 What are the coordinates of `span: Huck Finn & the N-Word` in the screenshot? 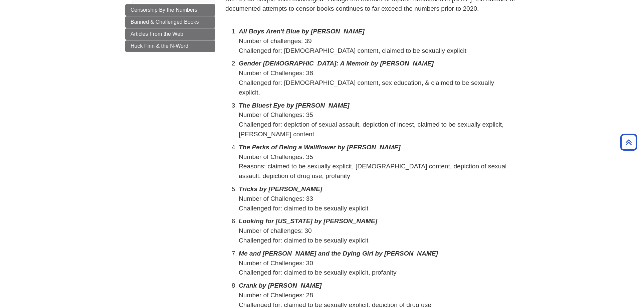 It's located at (159, 46).